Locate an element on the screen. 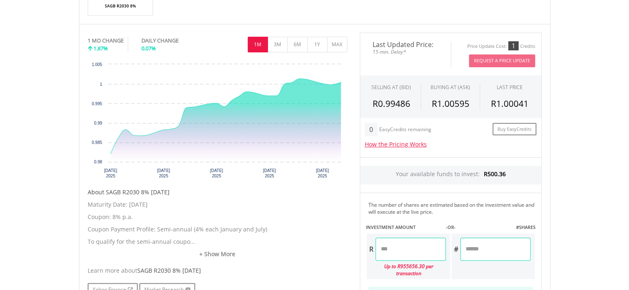 The image size is (629, 290). span: R0.99486 is located at coordinates (391, 104).